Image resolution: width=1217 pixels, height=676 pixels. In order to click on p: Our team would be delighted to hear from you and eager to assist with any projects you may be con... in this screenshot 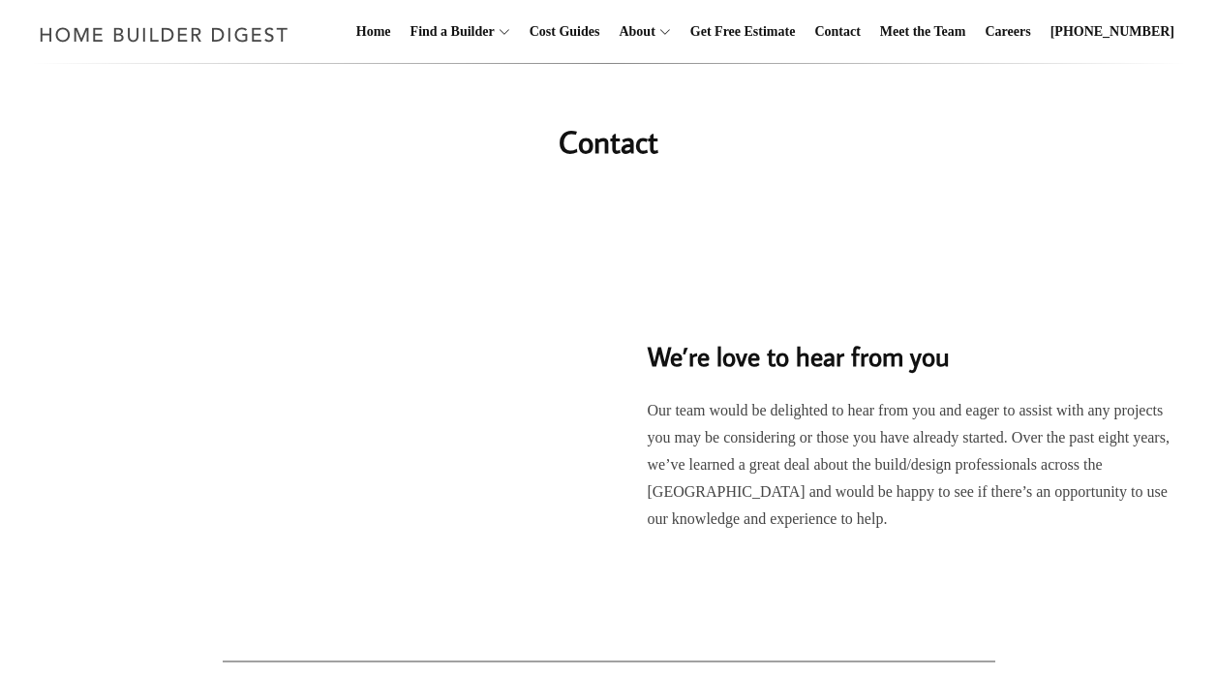, I will do `click(913, 465)`.